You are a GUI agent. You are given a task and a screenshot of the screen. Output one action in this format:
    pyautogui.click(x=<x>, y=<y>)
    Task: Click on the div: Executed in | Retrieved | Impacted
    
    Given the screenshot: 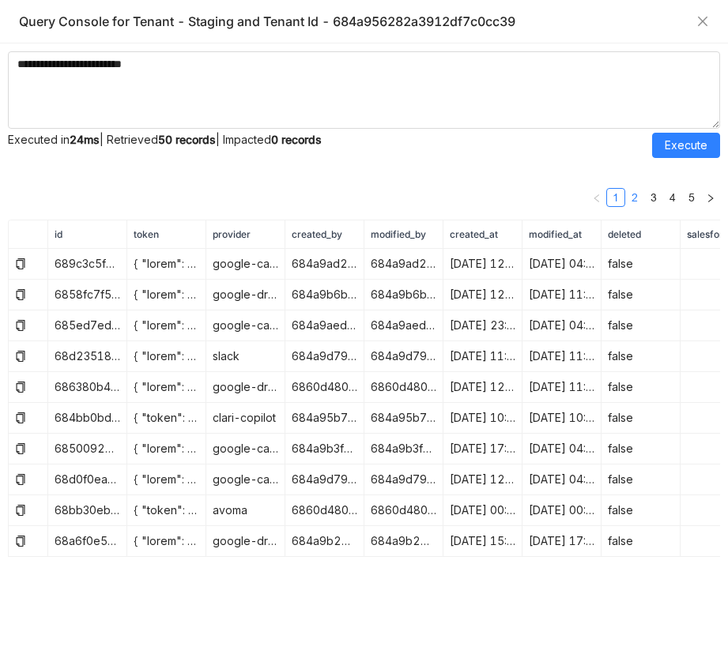 What is the action you would take?
    pyautogui.click(x=329, y=145)
    